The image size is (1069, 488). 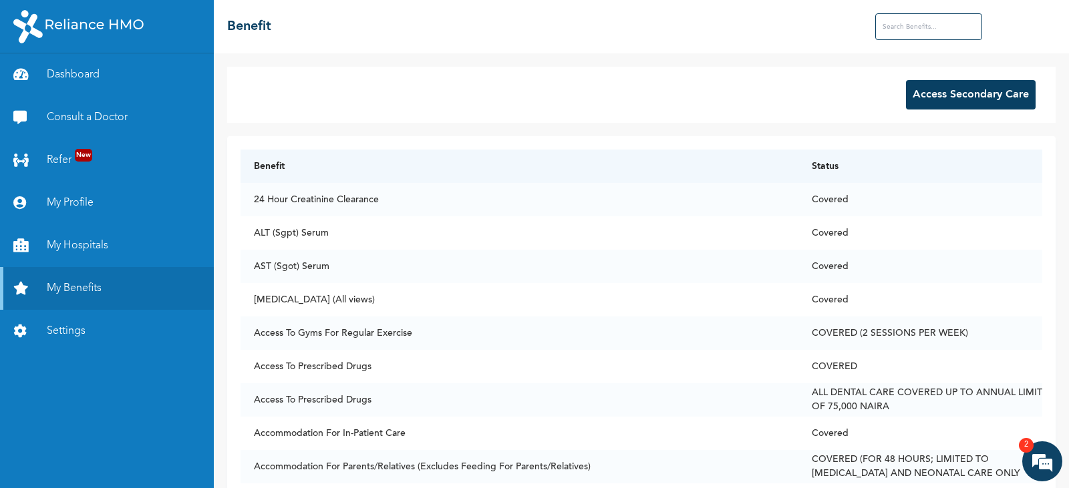 I want to click on span: New, so click(x=83, y=155).